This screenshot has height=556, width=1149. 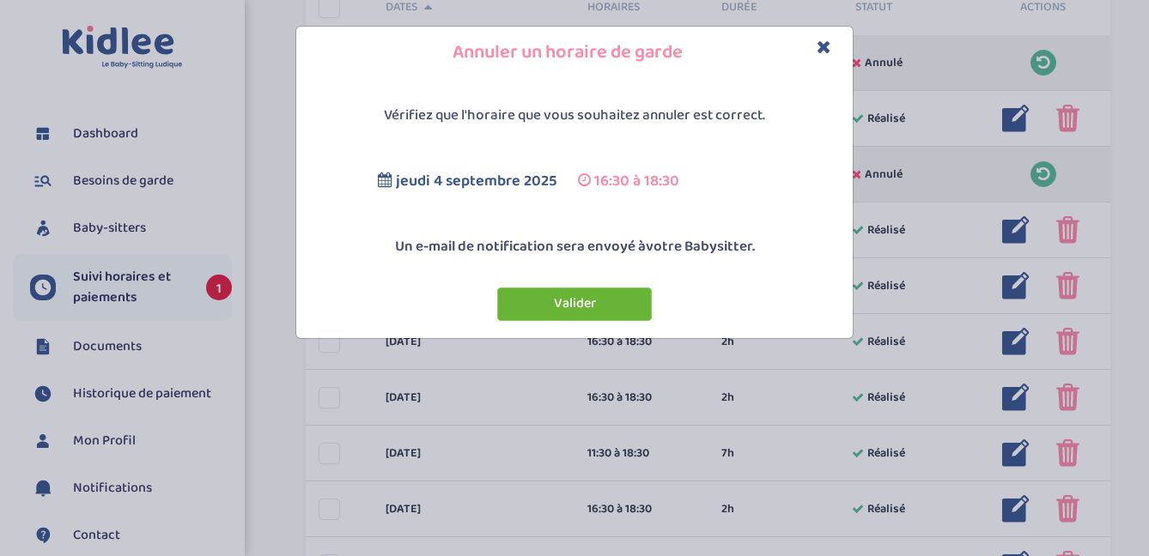 What do you see at coordinates (574, 116) in the screenshot?
I see `p: Vérifiez que l'horaire que vous souhaitez annuler est correct.` at bounding box center [574, 116].